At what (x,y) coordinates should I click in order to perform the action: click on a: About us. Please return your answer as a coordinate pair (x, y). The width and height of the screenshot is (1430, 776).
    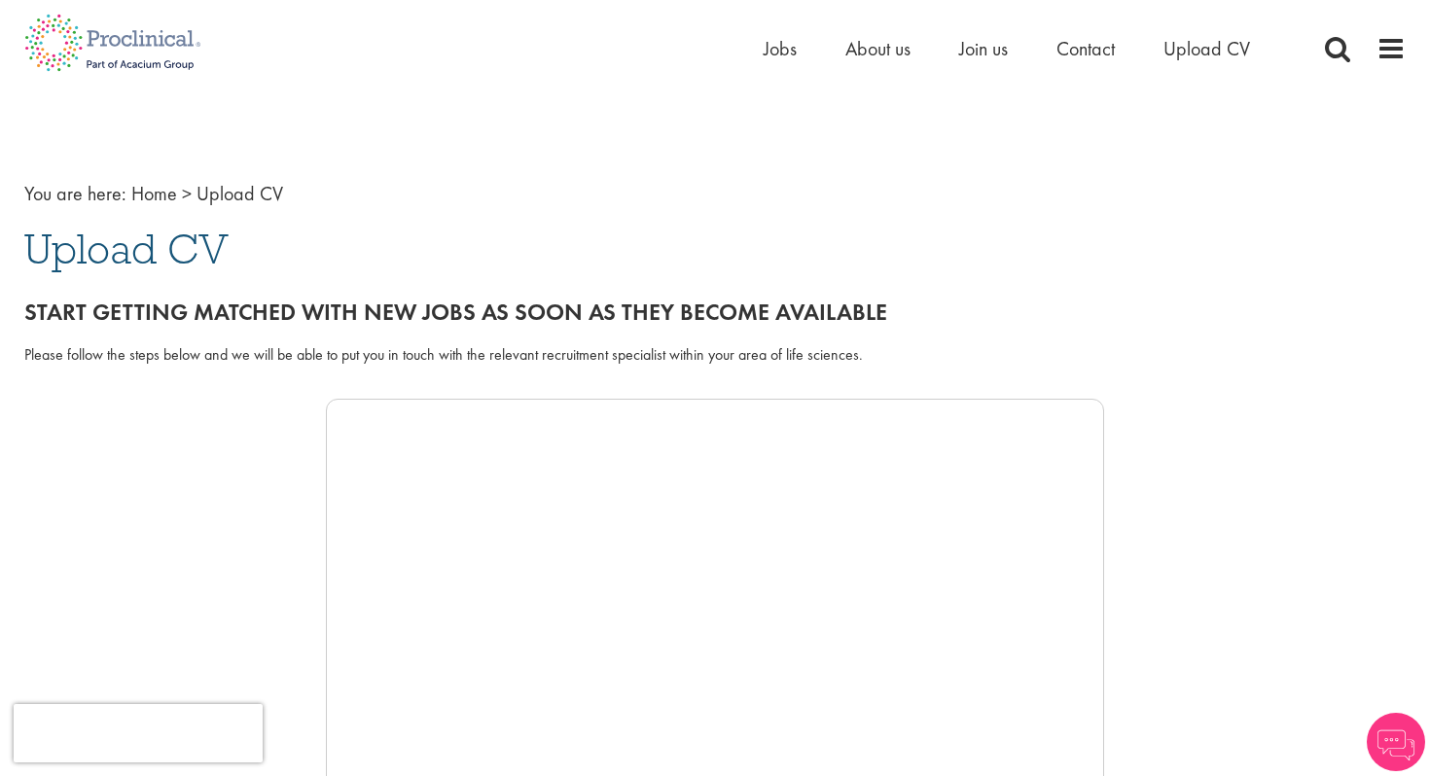
    Looking at the image, I should click on (877, 49).